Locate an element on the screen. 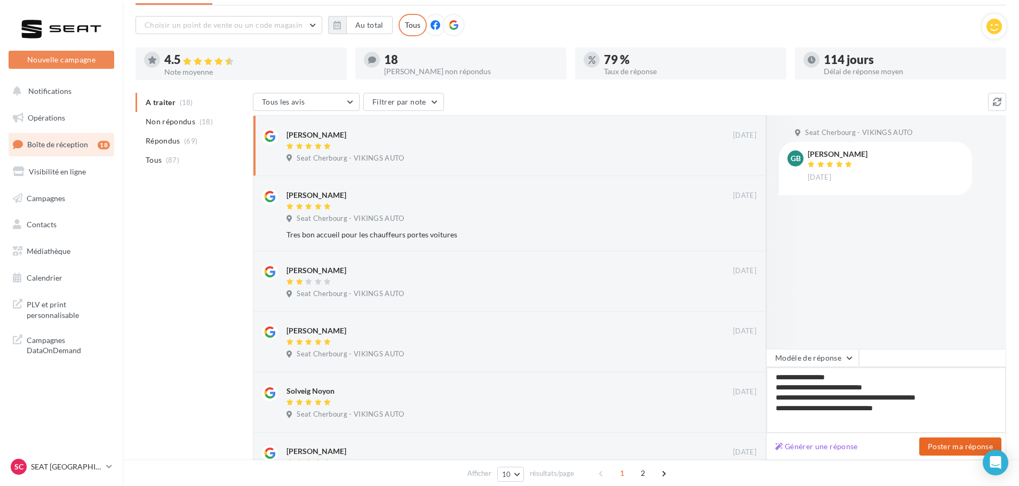  span: Notifications is located at coordinates (50, 91).